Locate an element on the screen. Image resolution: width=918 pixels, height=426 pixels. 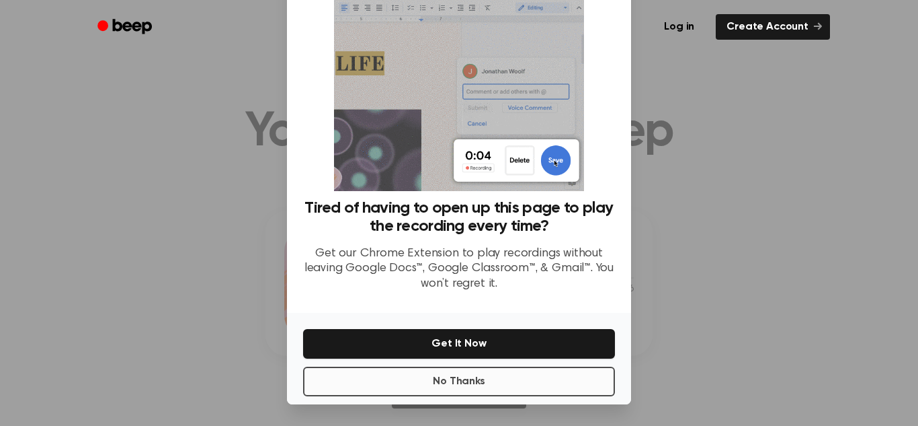
h3: Tired of having to open up this page to play the recording every time? is located at coordinates (459, 217).